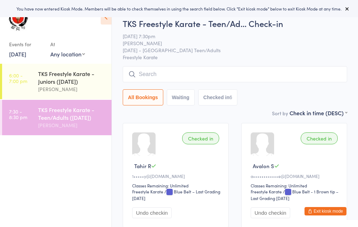 The width and height of the screenshot is (358, 227). I want to click on span: Freestyle Karate, so click(235, 57).